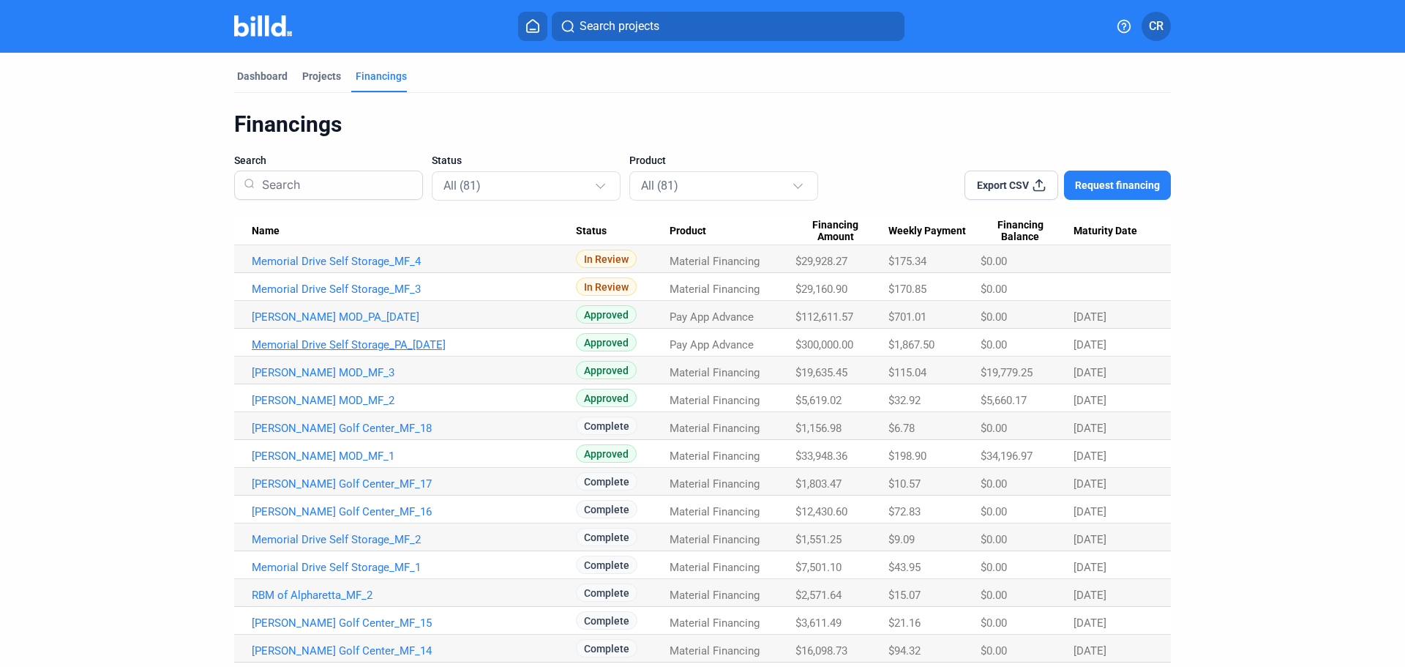 The image size is (1405, 667). Describe the element at coordinates (1118, 185) in the screenshot. I see `span: Request financing` at that location.